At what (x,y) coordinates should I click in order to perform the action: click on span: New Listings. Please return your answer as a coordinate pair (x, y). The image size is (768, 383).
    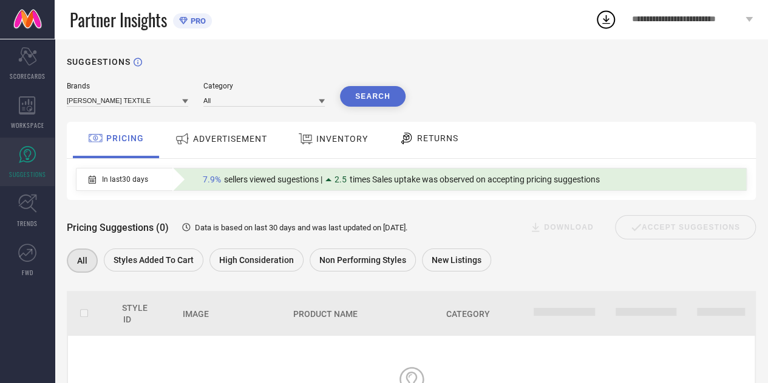
    Looking at the image, I should click on (456, 260).